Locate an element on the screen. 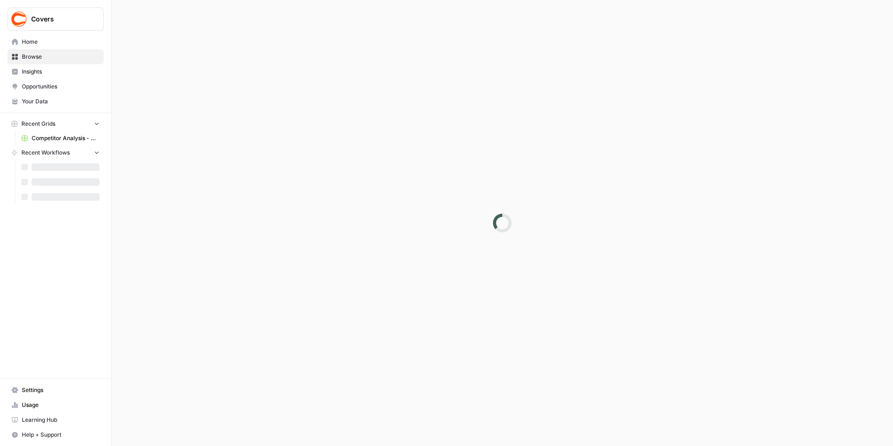 This screenshot has height=446, width=893. button: Recent Workflows is located at coordinates (55, 153).